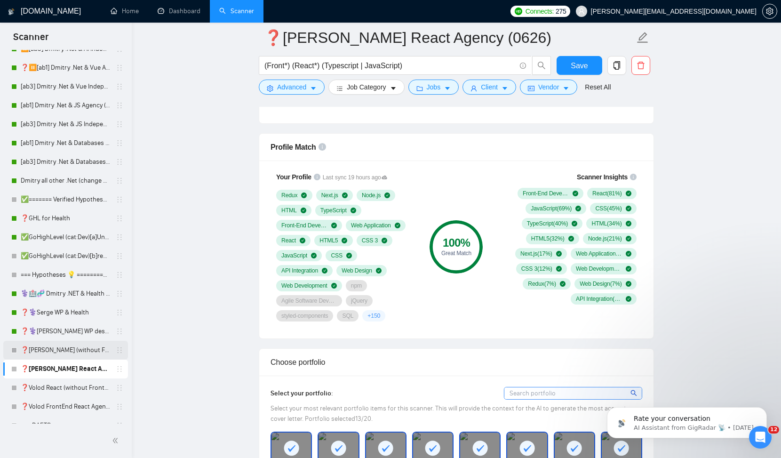  What do you see at coordinates (79, 31) in the screenshot?
I see `span: Rate your conversation` at bounding box center [79, 31].